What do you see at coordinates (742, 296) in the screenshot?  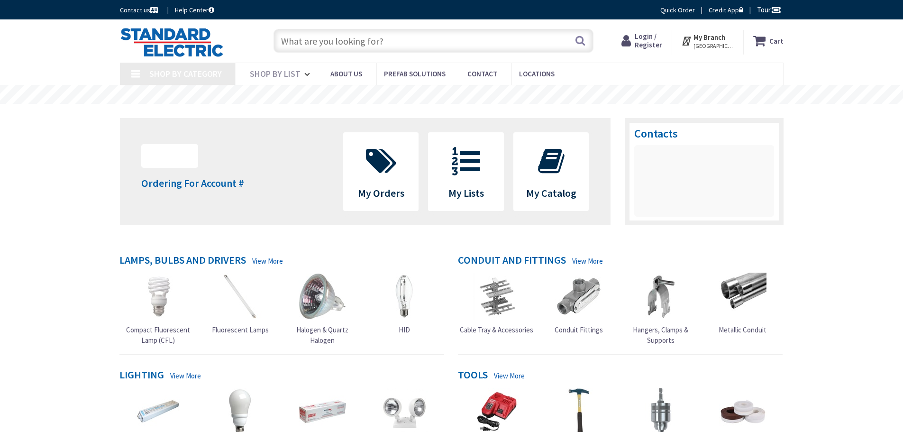 I see `img: Metallic Conduit` at bounding box center [742, 296].